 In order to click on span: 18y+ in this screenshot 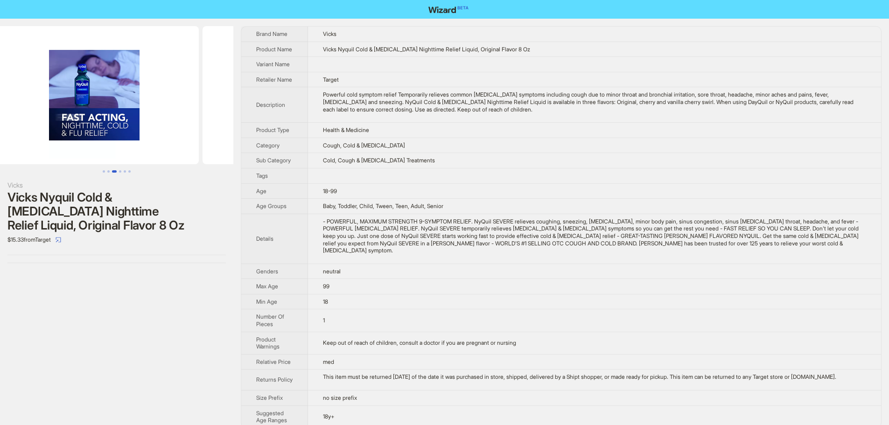, I will do `click(328, 416)`.